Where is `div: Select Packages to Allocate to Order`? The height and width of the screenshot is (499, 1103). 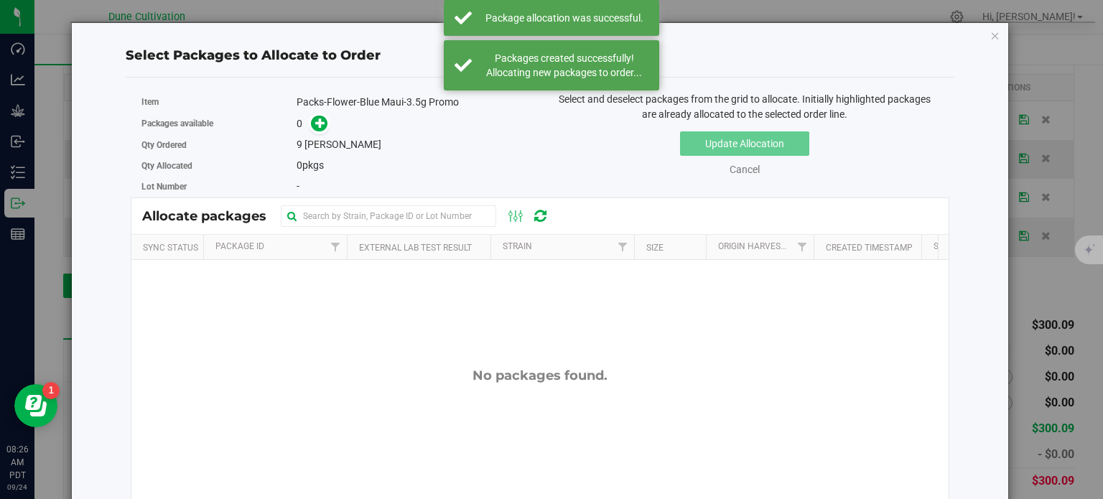
div: Select Packages to Allocate to Order is located at coordinates (540, 55).